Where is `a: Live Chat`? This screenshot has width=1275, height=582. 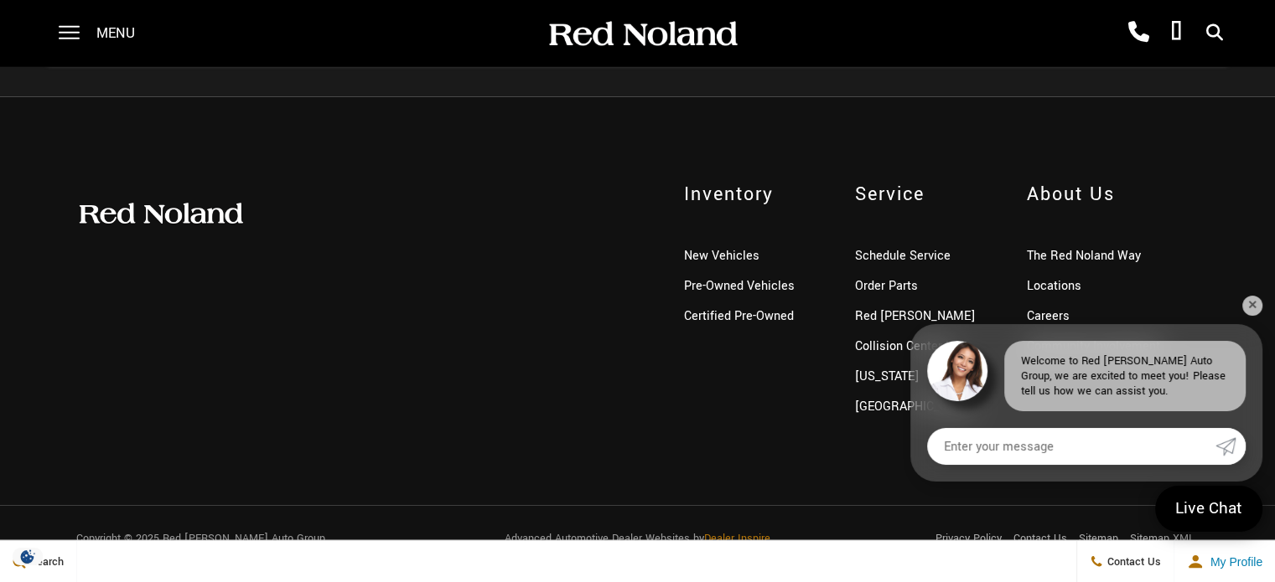 a: Live Chat is located at coordinates (1208, 509).